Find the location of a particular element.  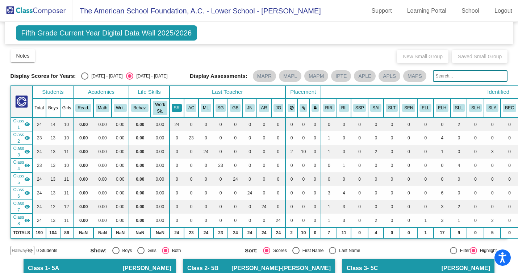

input: Search... is located at coordinates (470, 76).